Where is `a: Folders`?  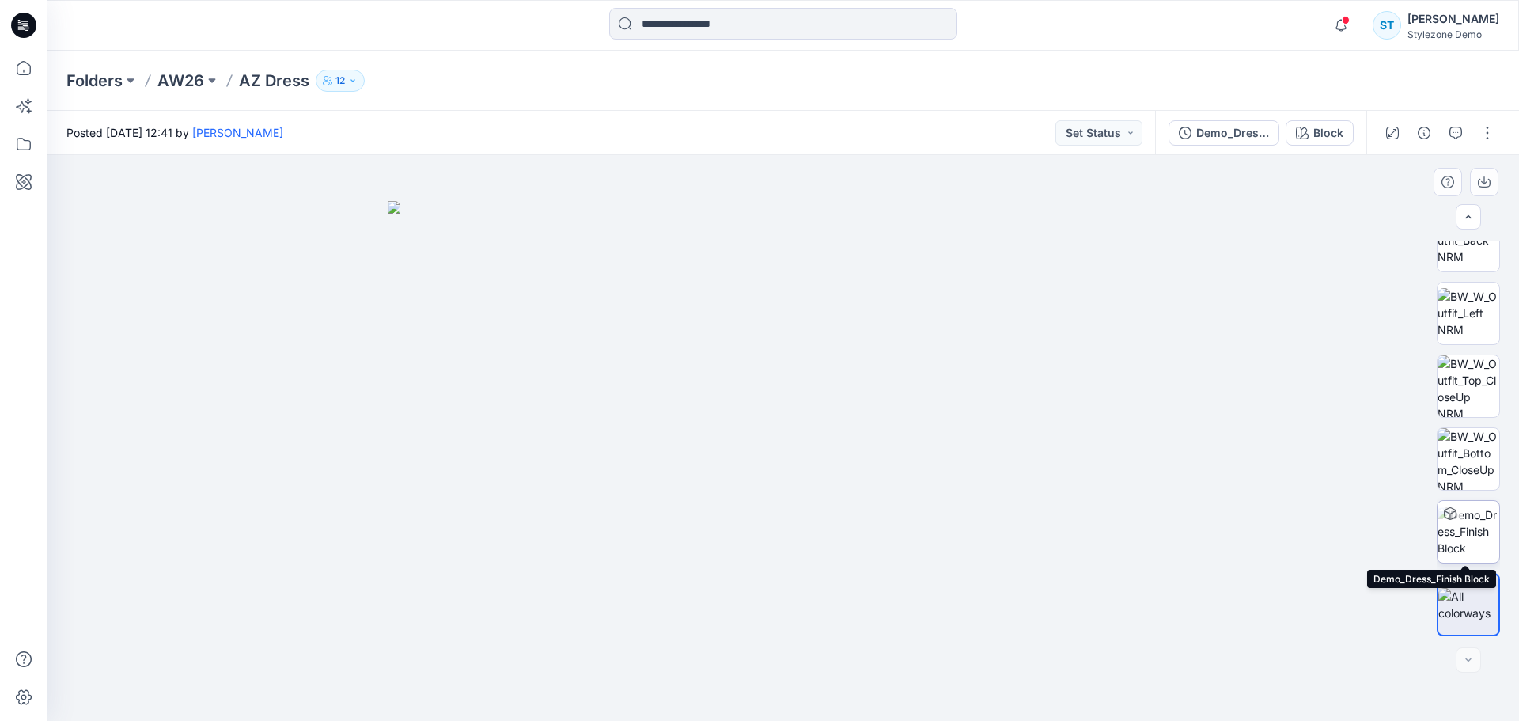 a: Folders is located at coordinates (94, 81).